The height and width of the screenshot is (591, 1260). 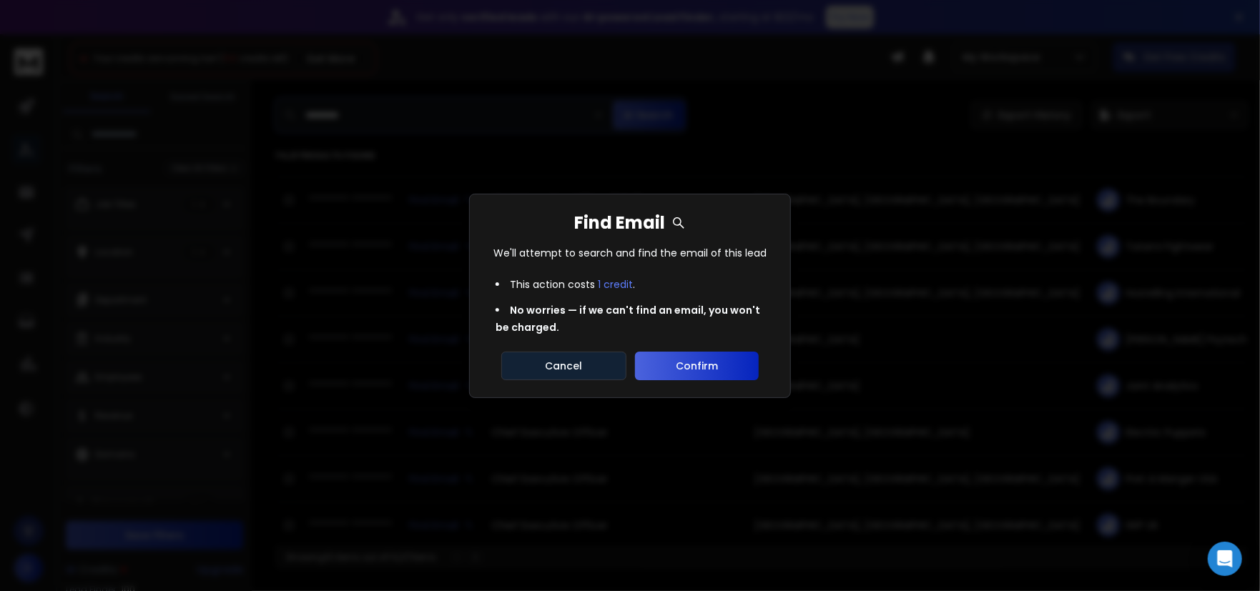 I want to click on button: Confirm, so click(x=696, y=366).